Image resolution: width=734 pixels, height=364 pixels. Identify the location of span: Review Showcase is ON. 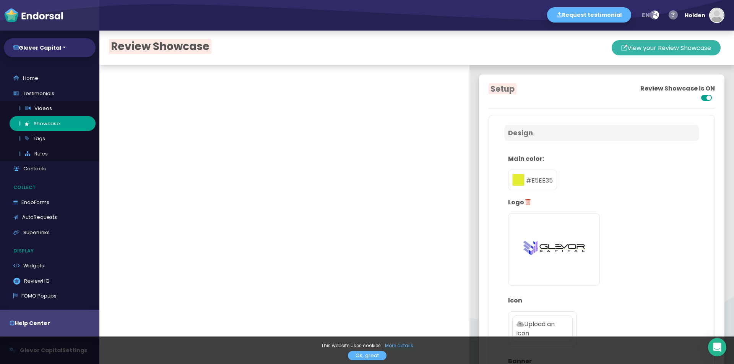
(658, 93).